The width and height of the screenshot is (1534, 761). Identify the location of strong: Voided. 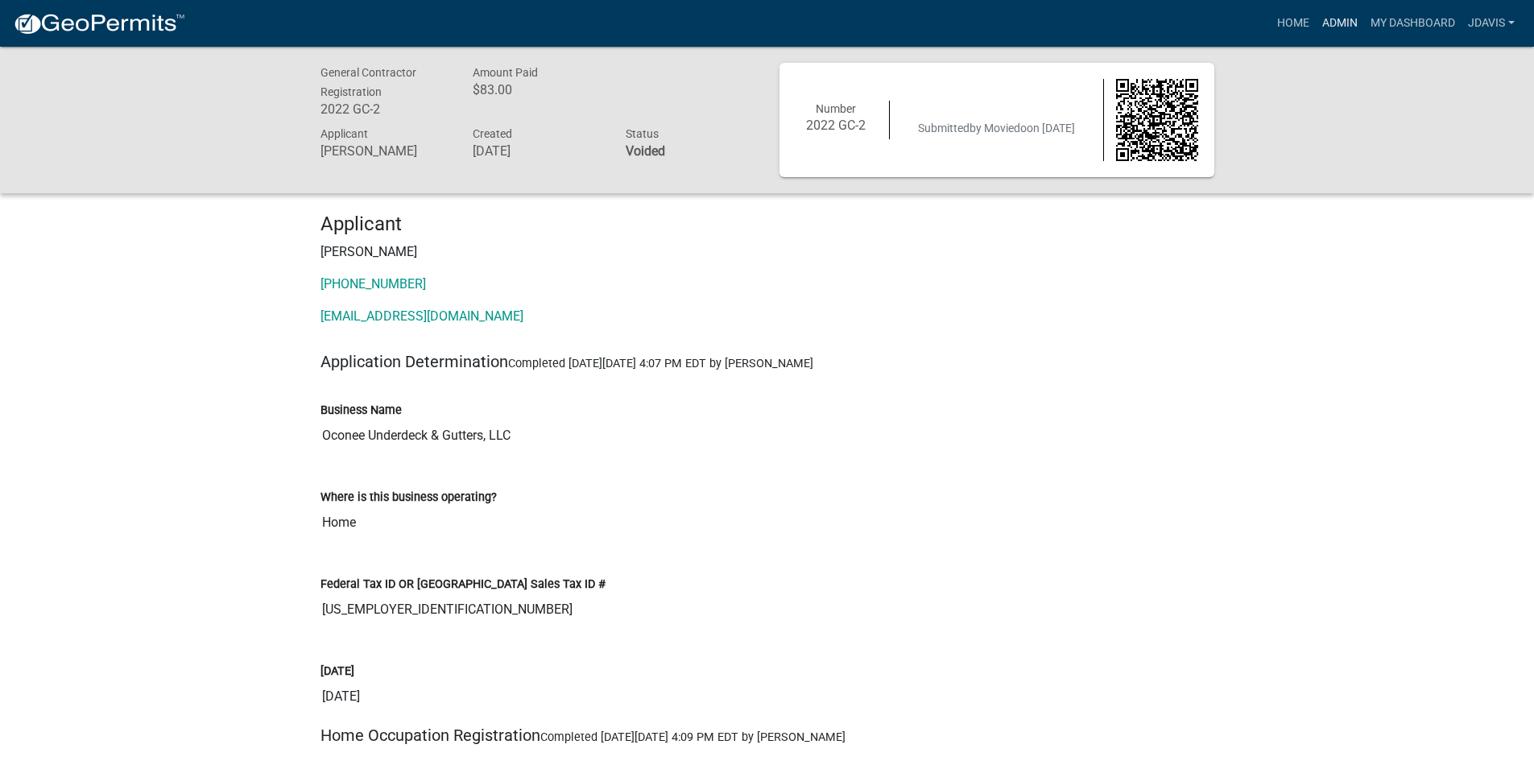
(645, 151).